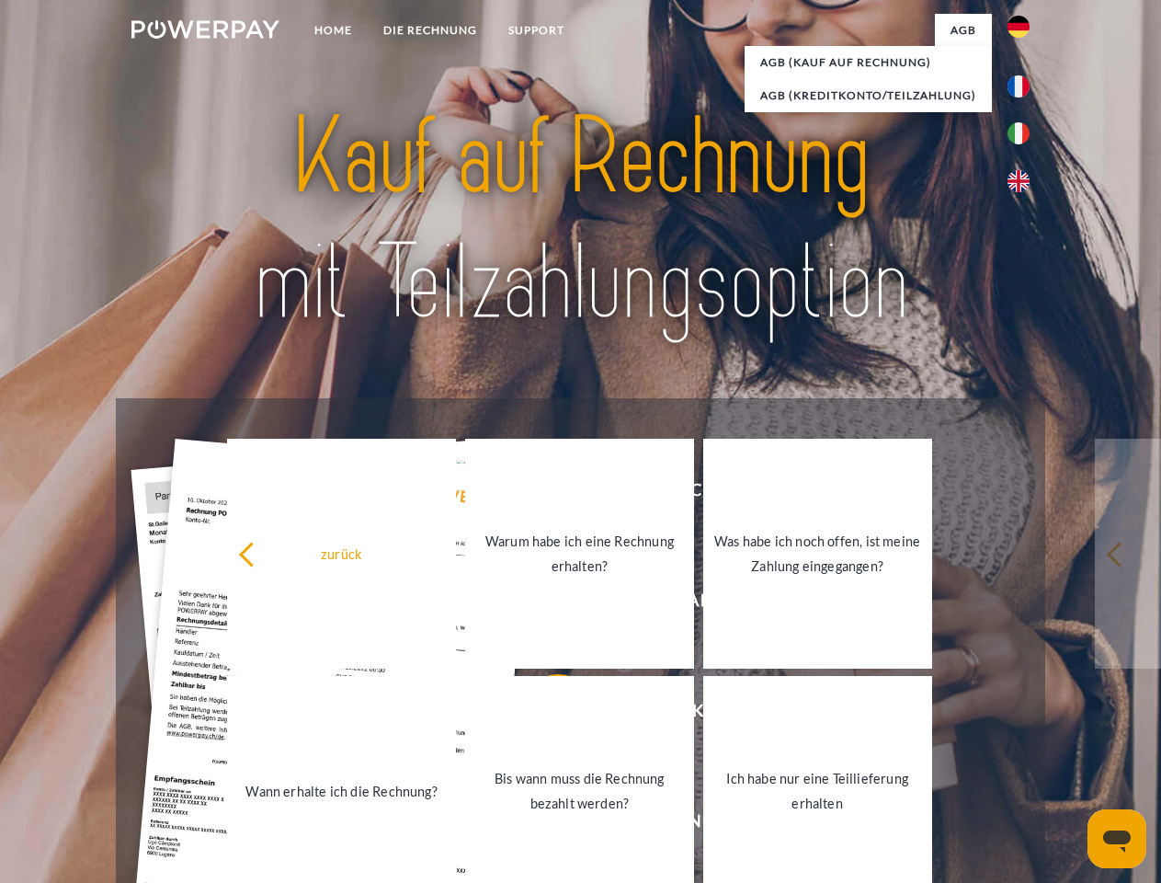  I want to click on div: Warum habe ich eine Rechnung erhalten?, so click(579, 554).